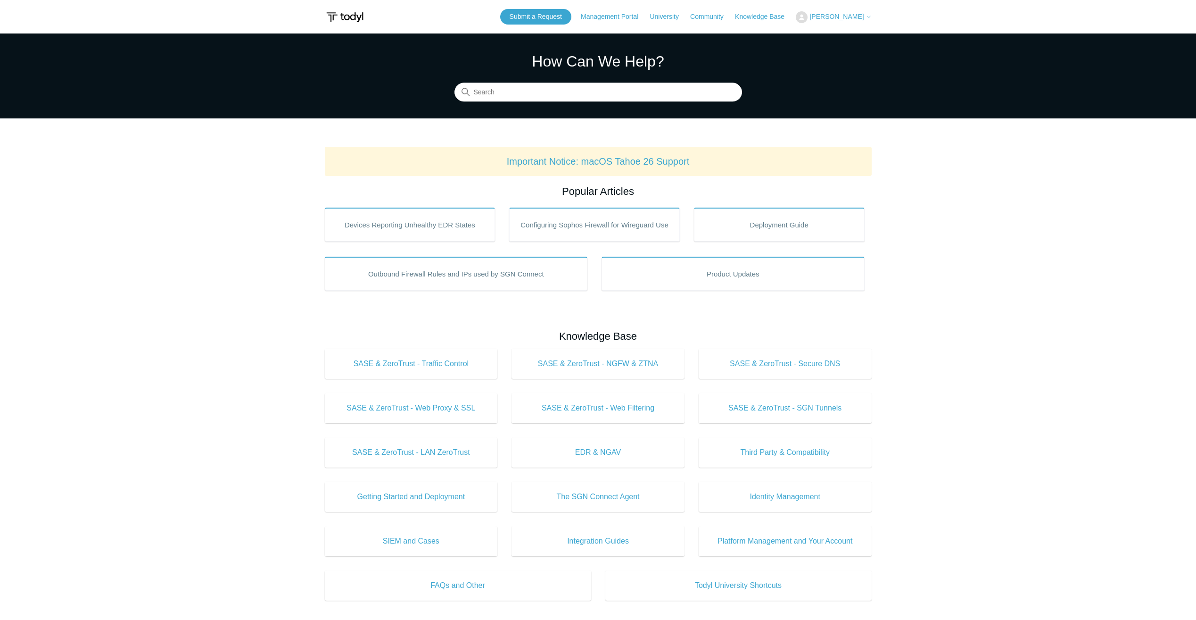 Image resolution: width=1196 pixels, height=620 pixels. What do you see at coordinates (598, 452) in the screenshot?
I see `span: EDR & NGAV` at bounding box center [598, 452].